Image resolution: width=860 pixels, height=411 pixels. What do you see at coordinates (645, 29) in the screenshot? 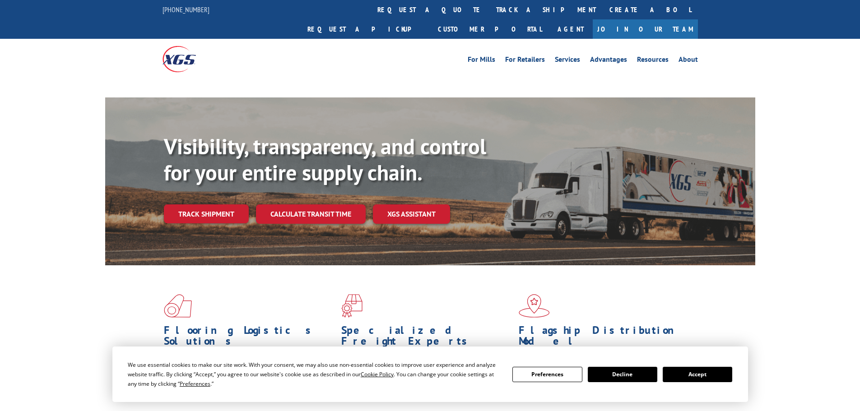
I see `a: Join Our Team` at bounding box center [645, 29].